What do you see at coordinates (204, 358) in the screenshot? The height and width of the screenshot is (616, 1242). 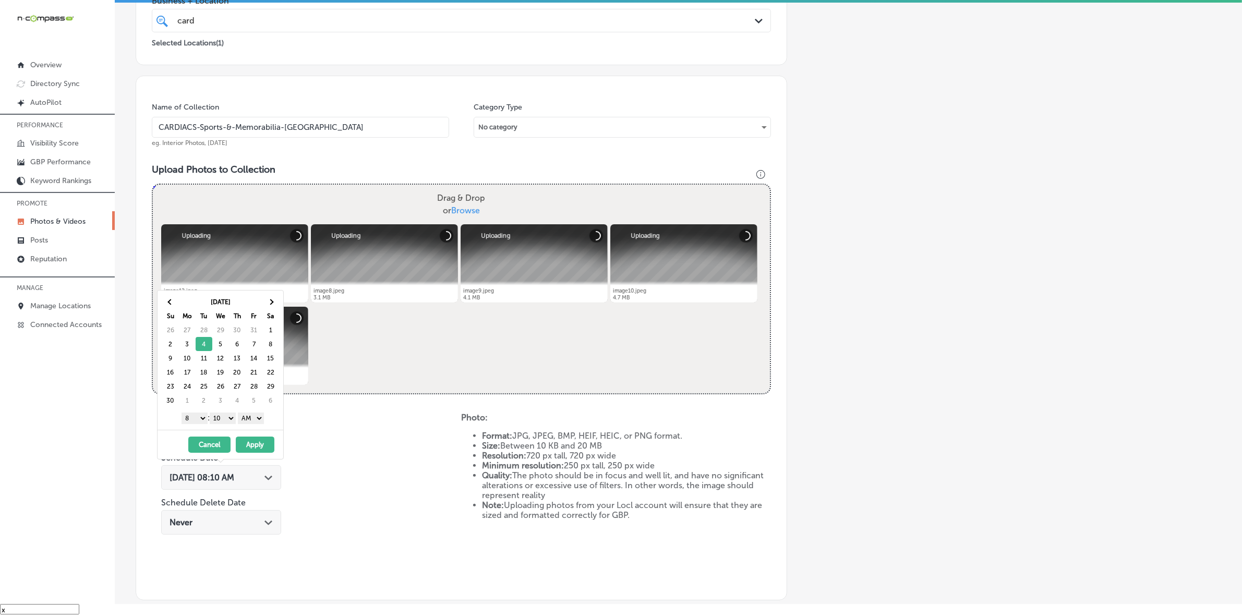 I see `td: 11` at bounding box center [204, 358].